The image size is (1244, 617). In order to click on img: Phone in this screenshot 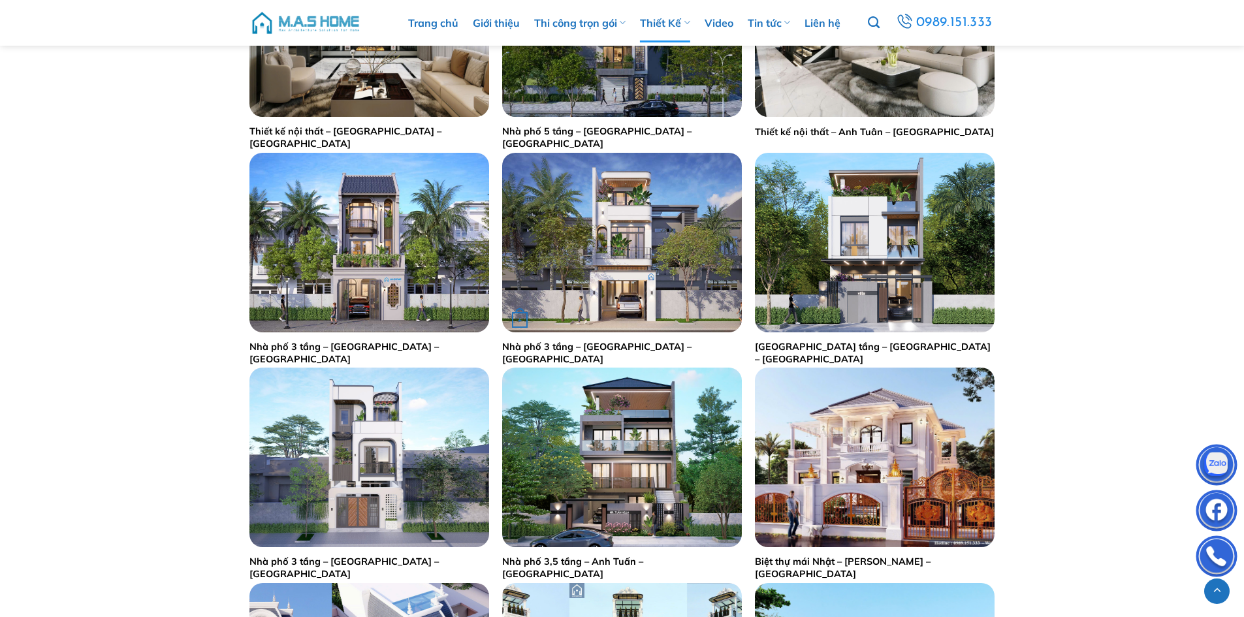, I will do `click(1217, 558)`.